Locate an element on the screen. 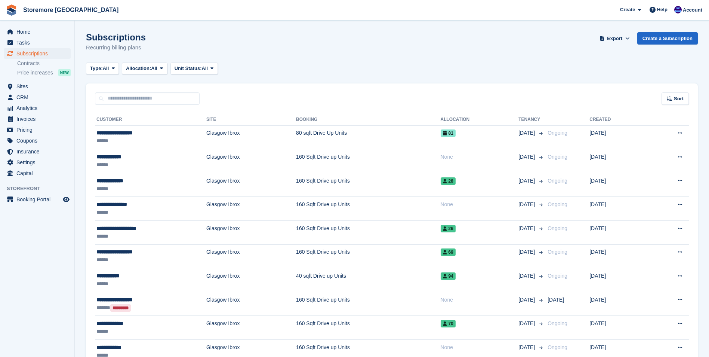 This screenshot has height=357, width=709. img: Angela is located at coordinates (678, 10).